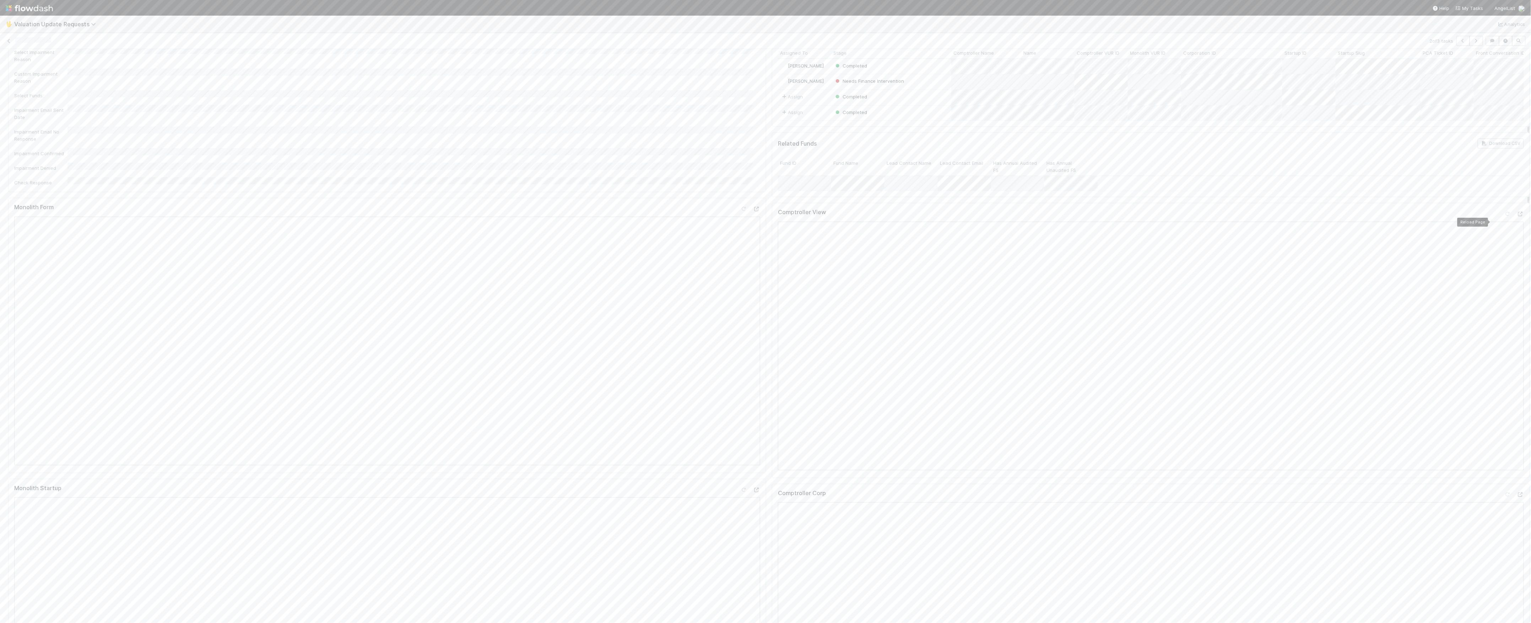 This screenshot has width=1531, height=623. What do you see at coordinates (794, 53) in the screenshot?
I see `span: Assigned To` at bounding box center [794, 53].